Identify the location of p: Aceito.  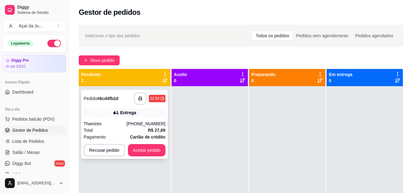
(180, 74).